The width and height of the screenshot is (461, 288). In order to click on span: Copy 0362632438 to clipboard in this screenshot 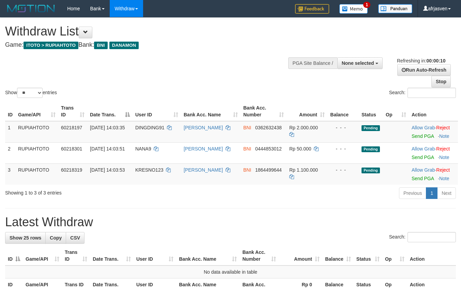, I will do `click(269, 127)`.